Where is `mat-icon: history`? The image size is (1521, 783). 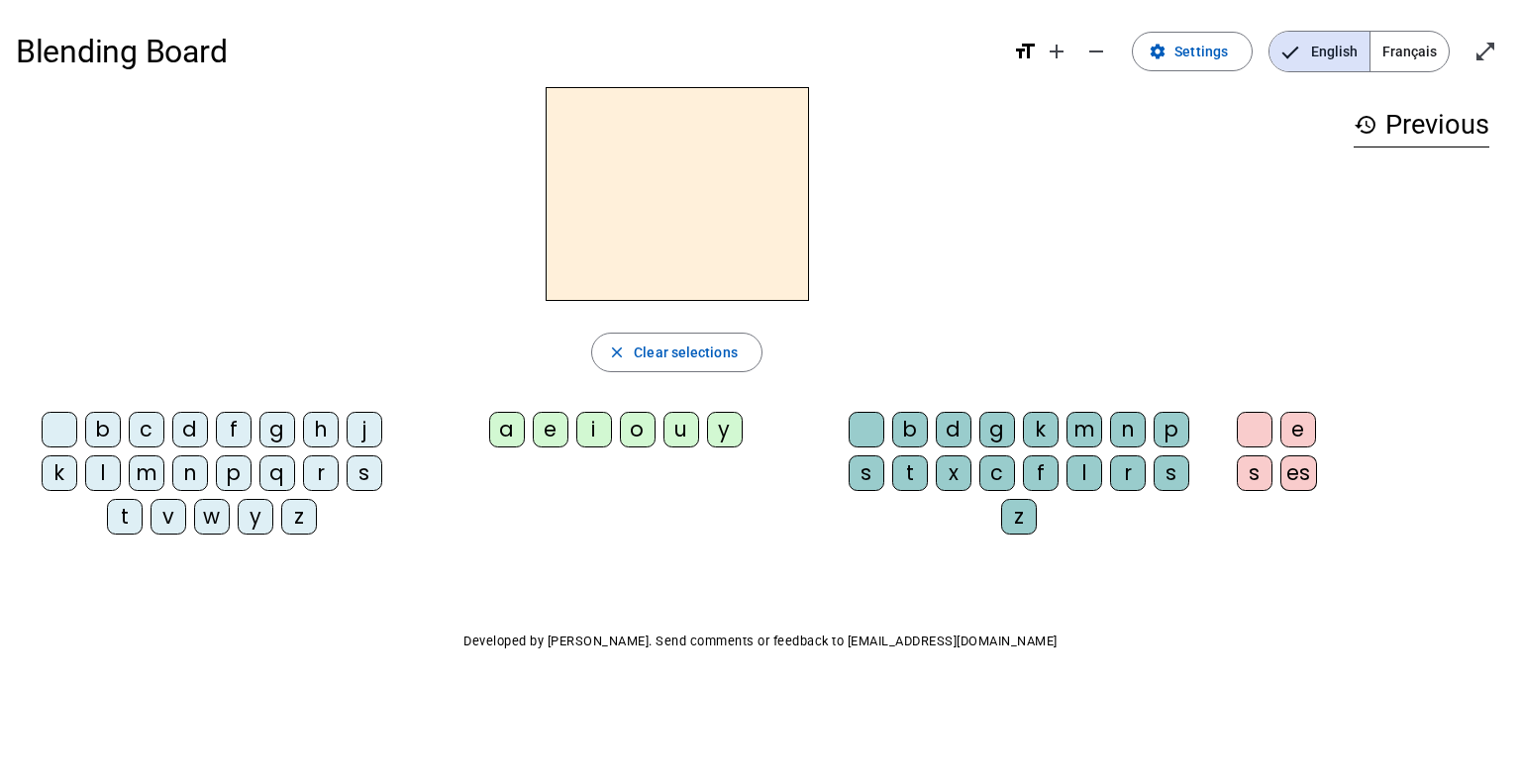 mat-icon: history is located at coordinates (1365, 125).